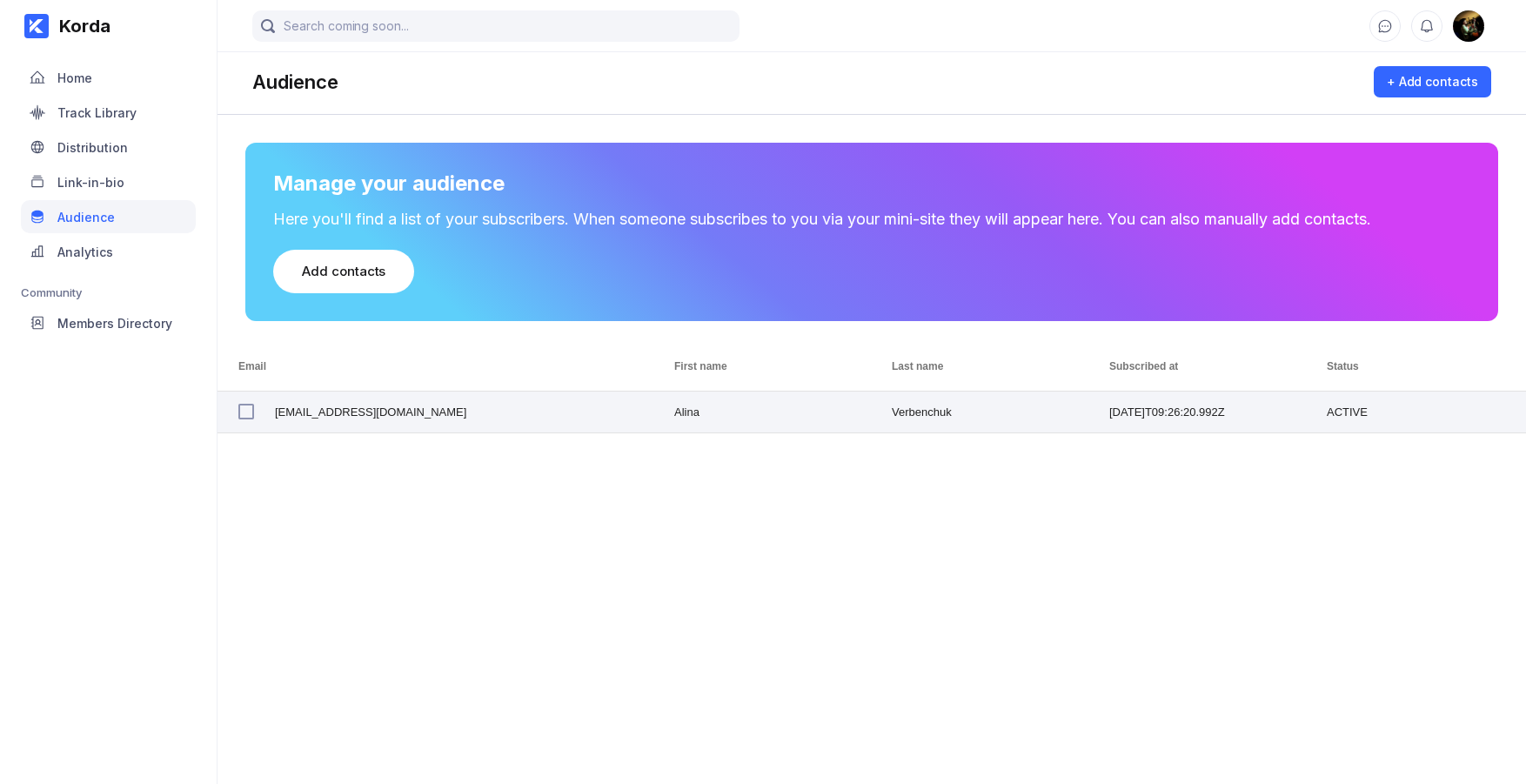  What do you see at coordinates (980, 411) in the screenshot?
I see `div: Verbenchuk` at bounding box center [980, 411].